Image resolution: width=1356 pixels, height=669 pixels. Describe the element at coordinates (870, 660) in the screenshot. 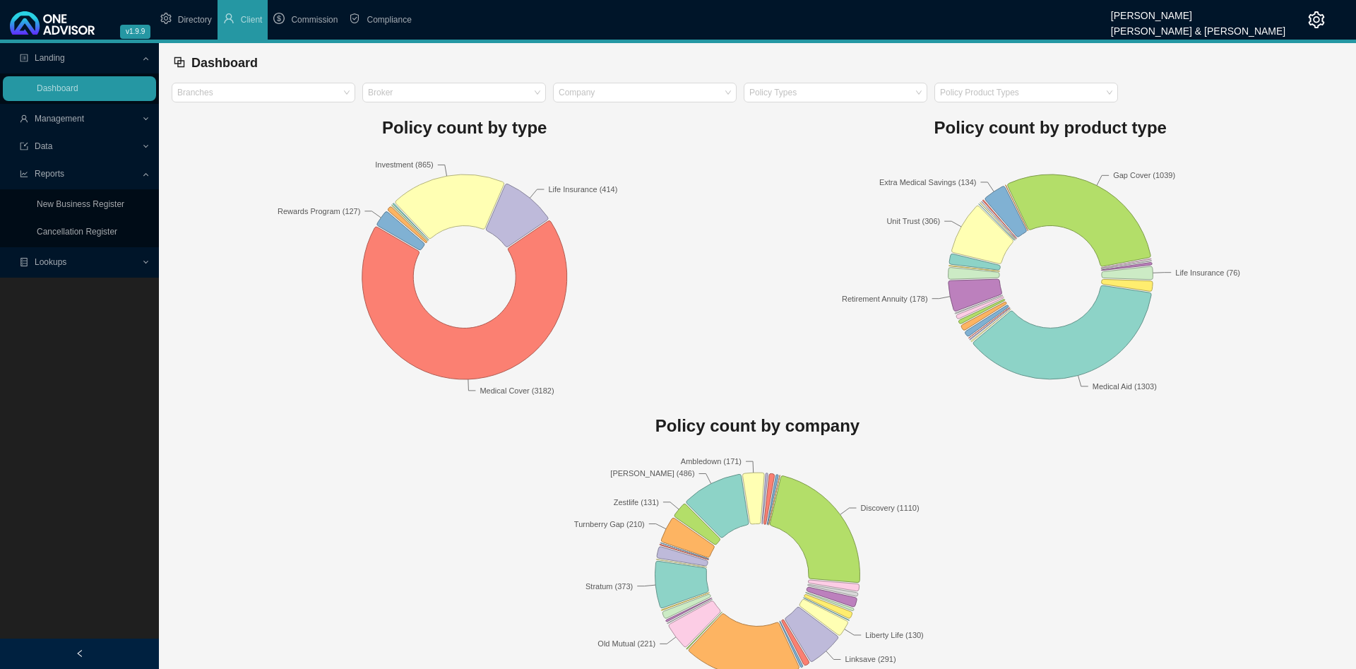

I see `text: Linksave (291)` at that location.